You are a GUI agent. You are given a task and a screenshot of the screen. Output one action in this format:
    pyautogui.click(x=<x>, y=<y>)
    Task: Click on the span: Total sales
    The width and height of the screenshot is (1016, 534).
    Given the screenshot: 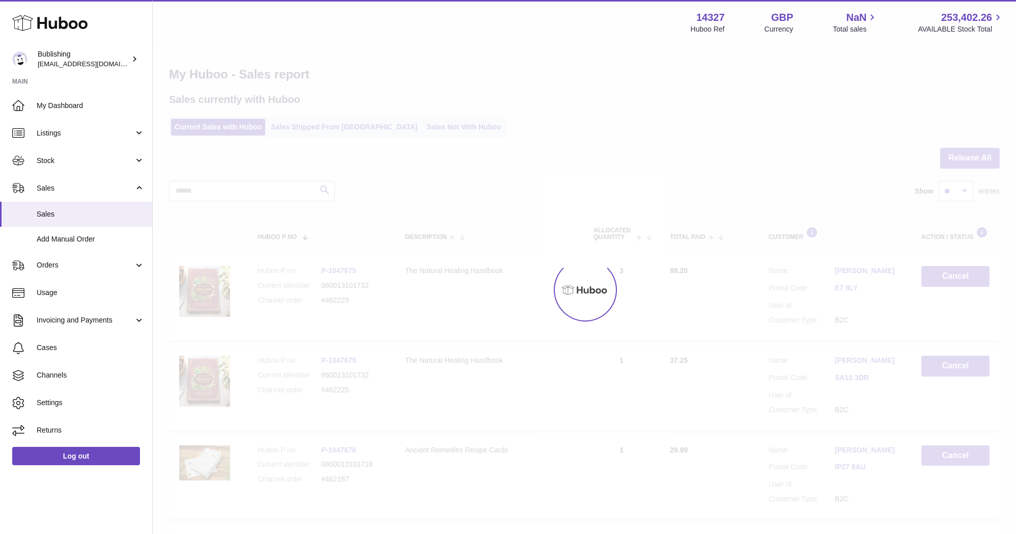 What is the action you would take?
    pyautogui.click(x=856, y=29)
    